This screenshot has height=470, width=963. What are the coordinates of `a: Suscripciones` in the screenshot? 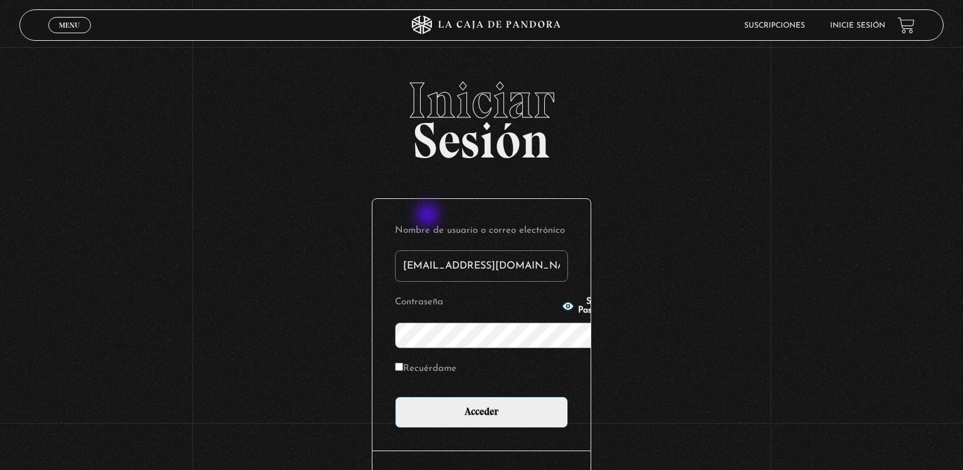 It's located at (775, 26).